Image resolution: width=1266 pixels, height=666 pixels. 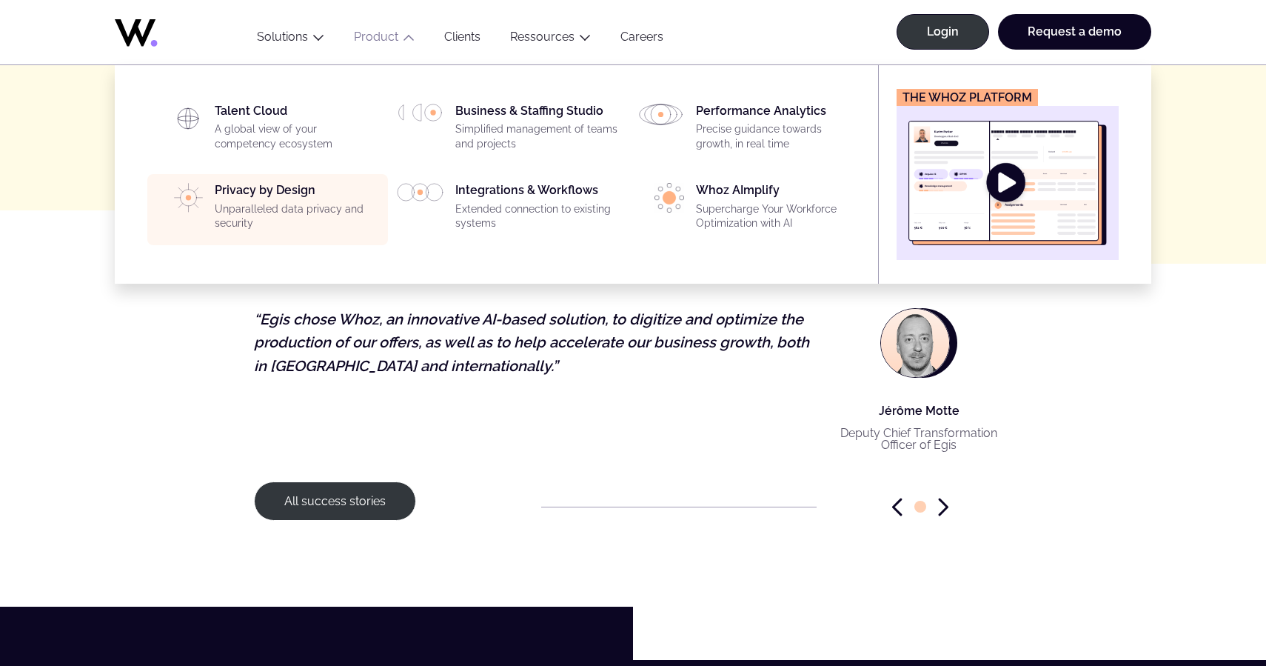 I want to click on figcaption: The Whoz platform, so click(x=967, y=97).